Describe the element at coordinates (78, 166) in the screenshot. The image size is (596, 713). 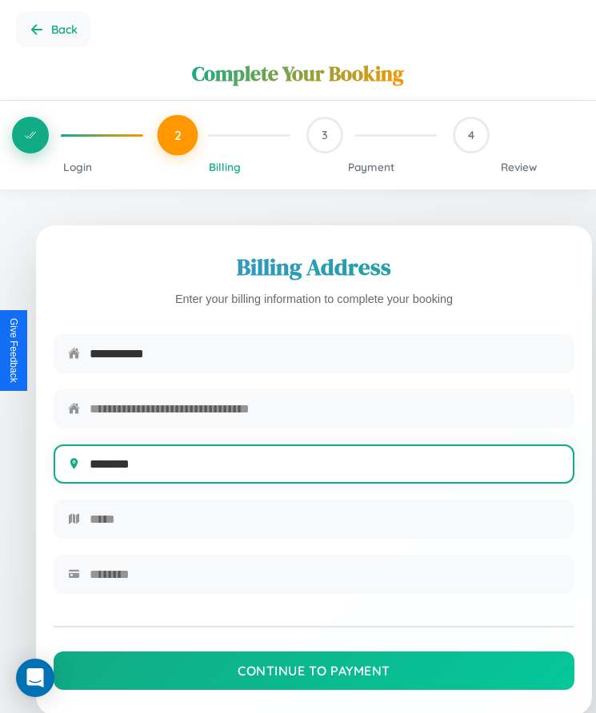
I see `span: Login` at that location.